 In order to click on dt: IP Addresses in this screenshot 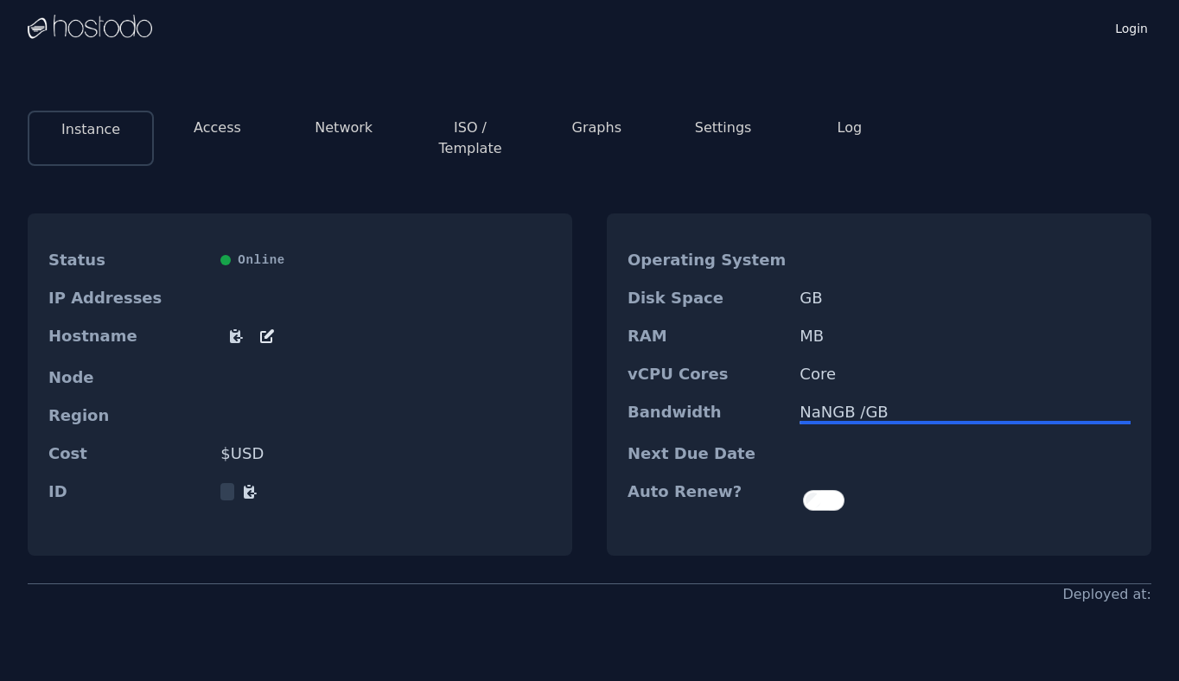, I will do `click(127, 298)`.